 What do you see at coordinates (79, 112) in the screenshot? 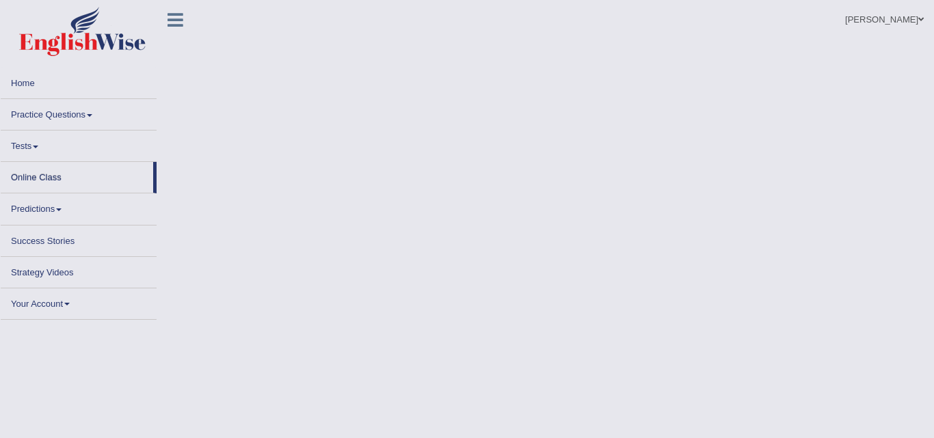
I see `a: Practice Questions` at bounding box center [79, 112].